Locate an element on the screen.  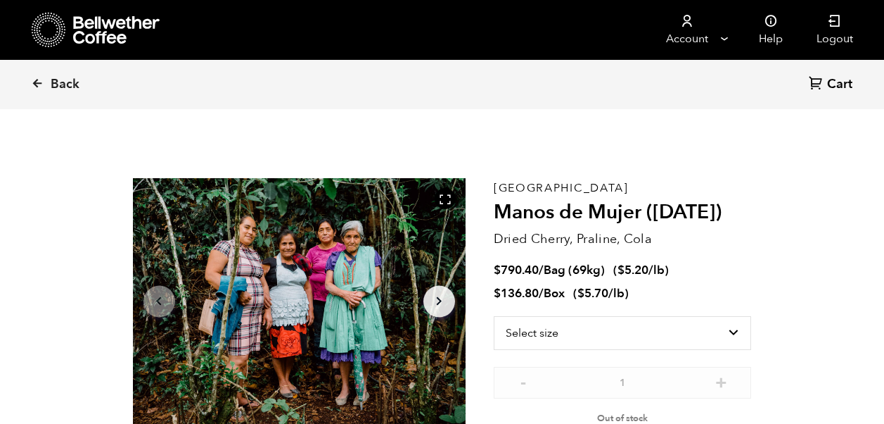
span: Bag (69kg) is located at coordinates (574, 269).